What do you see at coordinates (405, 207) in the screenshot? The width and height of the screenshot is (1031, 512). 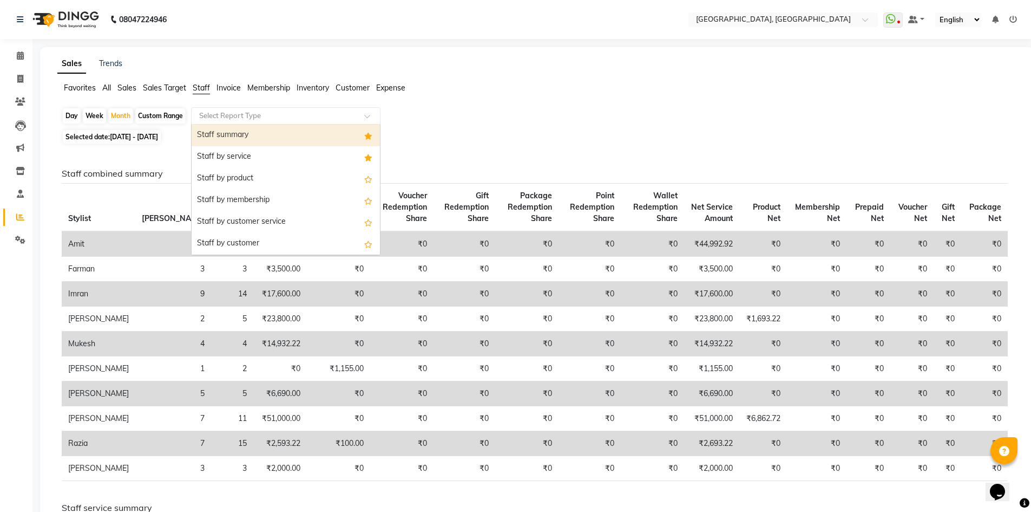 I see `span: Voucher Redemption Share` at bounding box center [405, 207].